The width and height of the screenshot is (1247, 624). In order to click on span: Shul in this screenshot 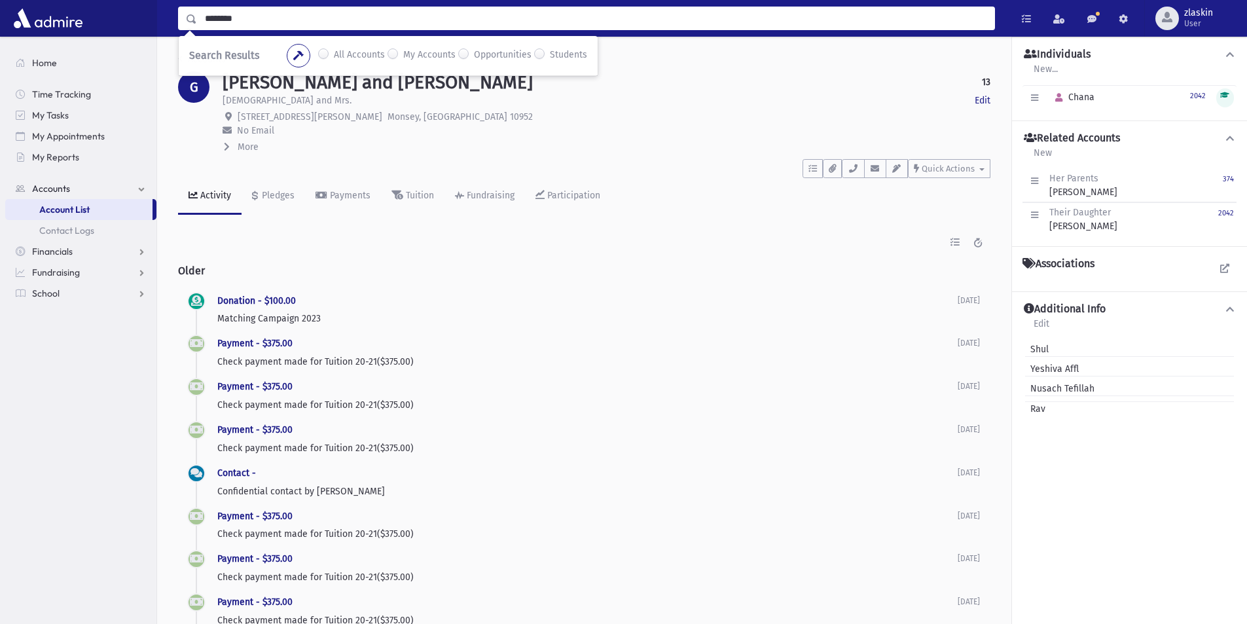, I will do `click(1037, 349)`.